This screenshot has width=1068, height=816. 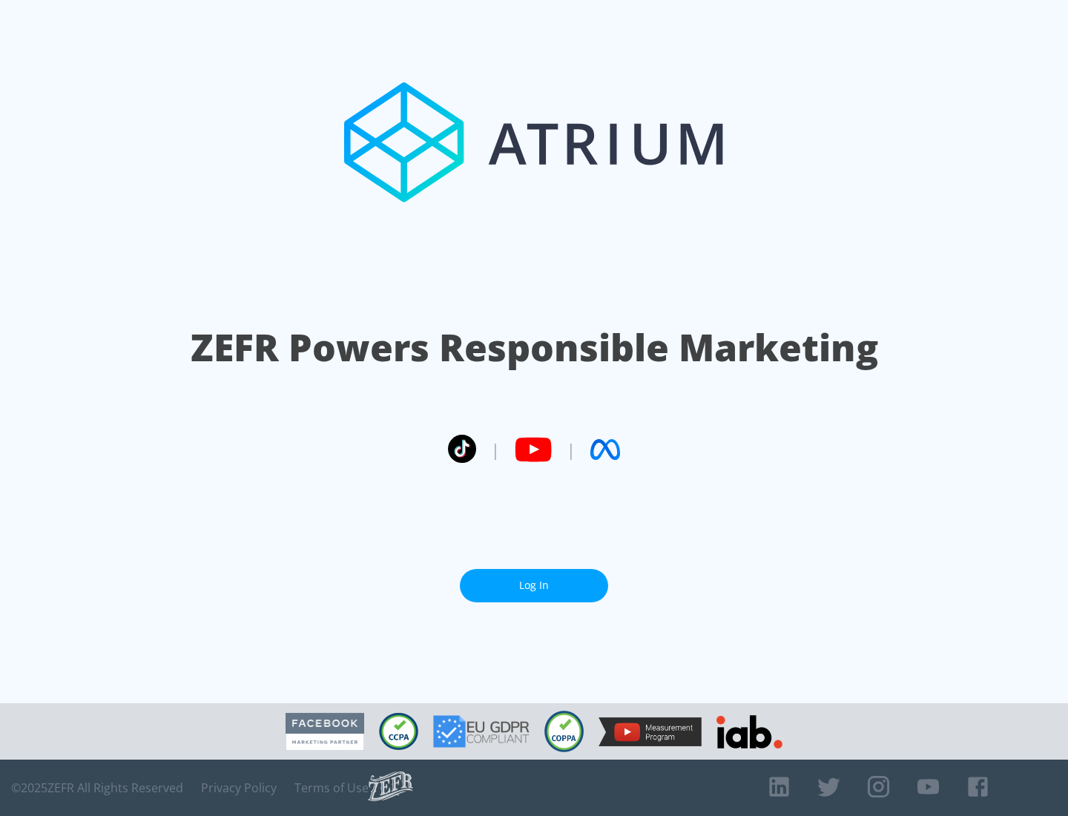 What do you see at coordinates (325, 732) in the screenshot?
I see `img: Facebook Marketing Partner` at bounding box center [325, 732].